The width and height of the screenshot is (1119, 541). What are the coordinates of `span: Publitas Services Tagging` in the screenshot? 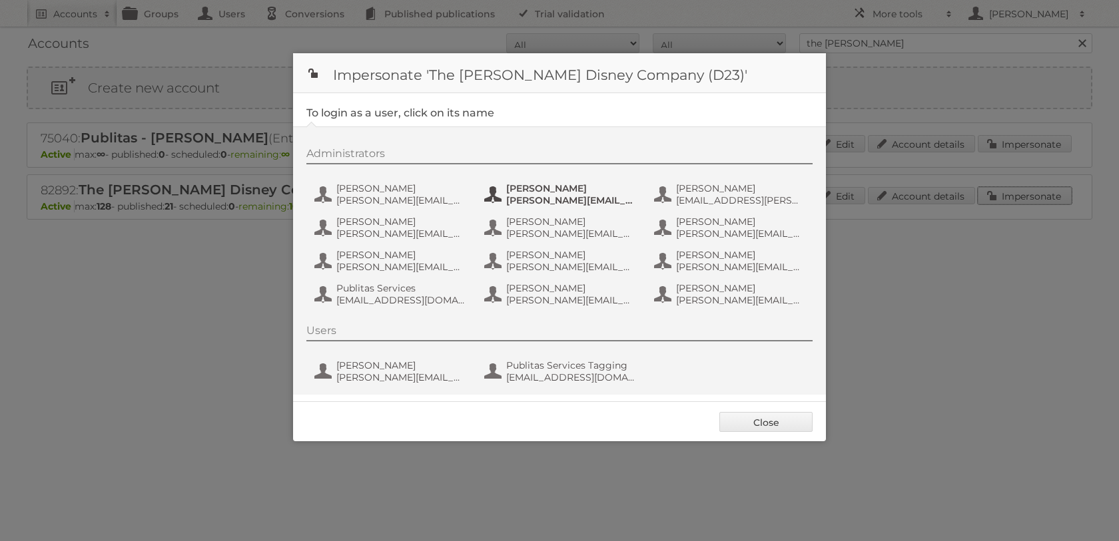 It's located at (571, 366).